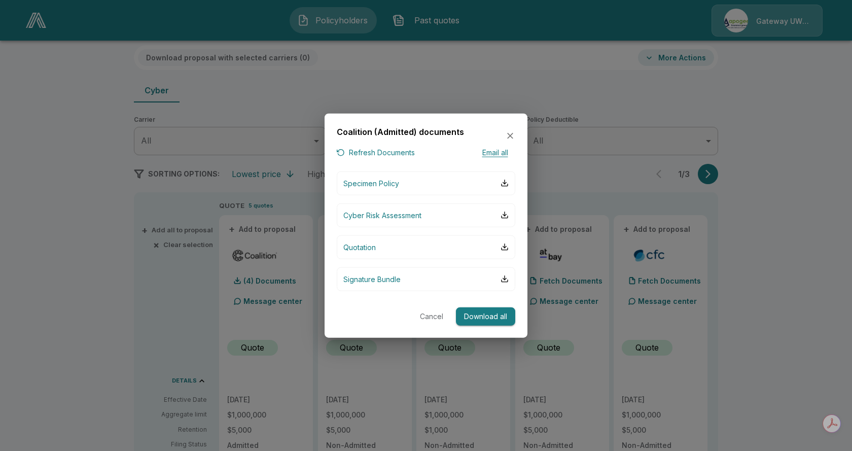 This screenshot has width=852, height=451. I want to click on button: Download all, so click(485, 316).